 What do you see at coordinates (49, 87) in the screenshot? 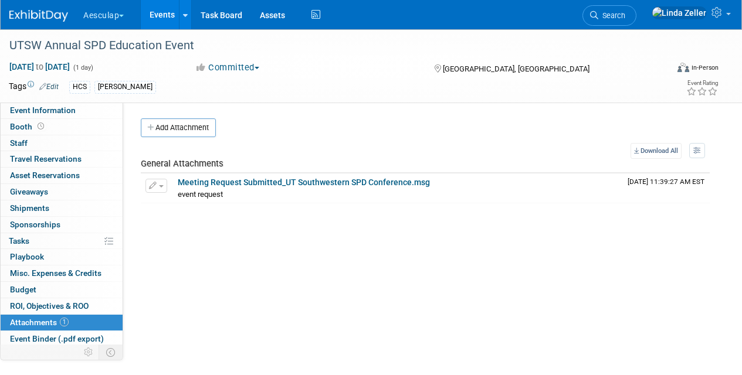
I see `a: Edit` at bounding box center [49, 87].